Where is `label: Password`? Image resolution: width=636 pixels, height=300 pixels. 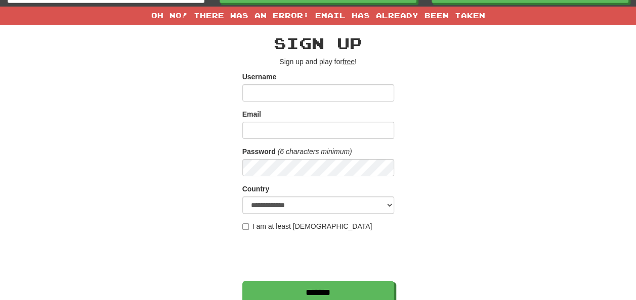
label: Password is located at coordinates (259, 152).